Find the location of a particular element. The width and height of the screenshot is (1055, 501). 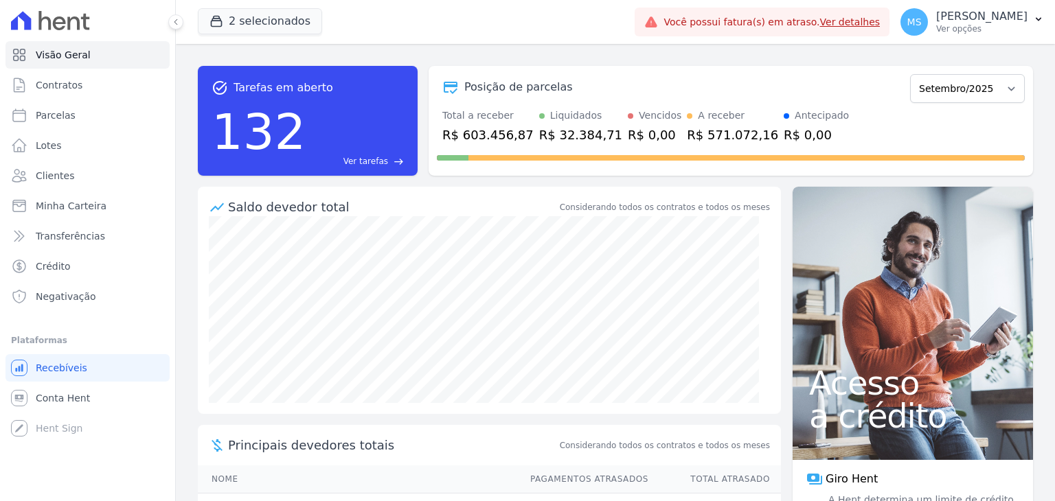

a: Conta Hent is located at coordinates (87, 398).